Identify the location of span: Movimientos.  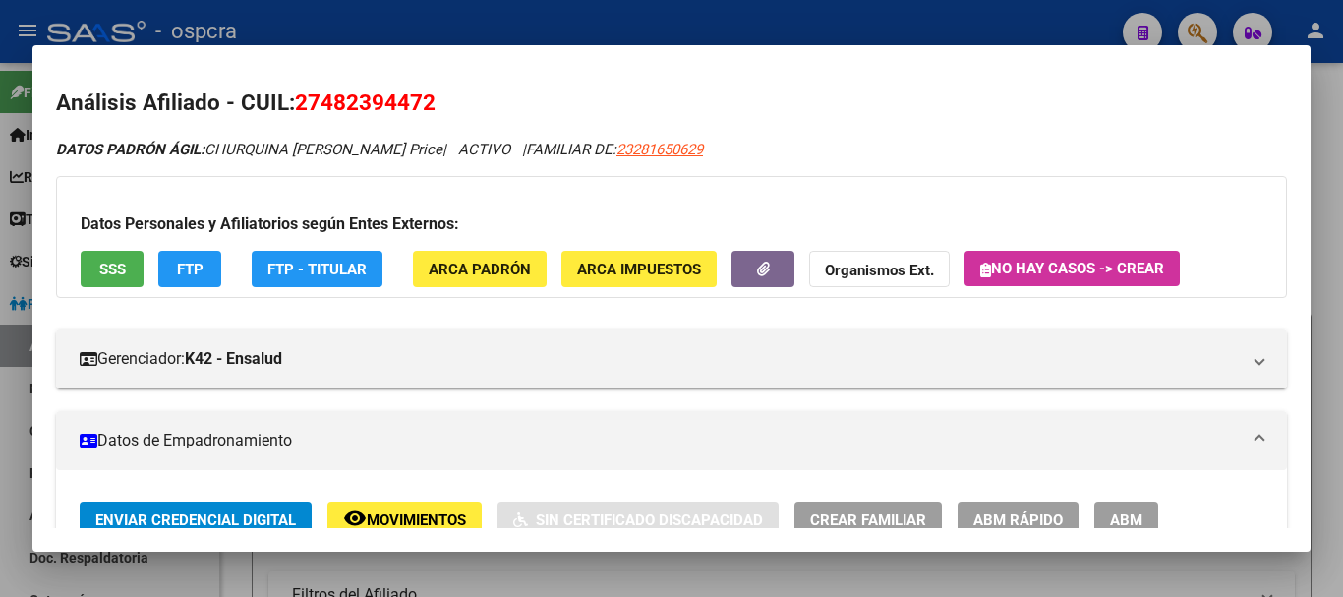
(416, 520).